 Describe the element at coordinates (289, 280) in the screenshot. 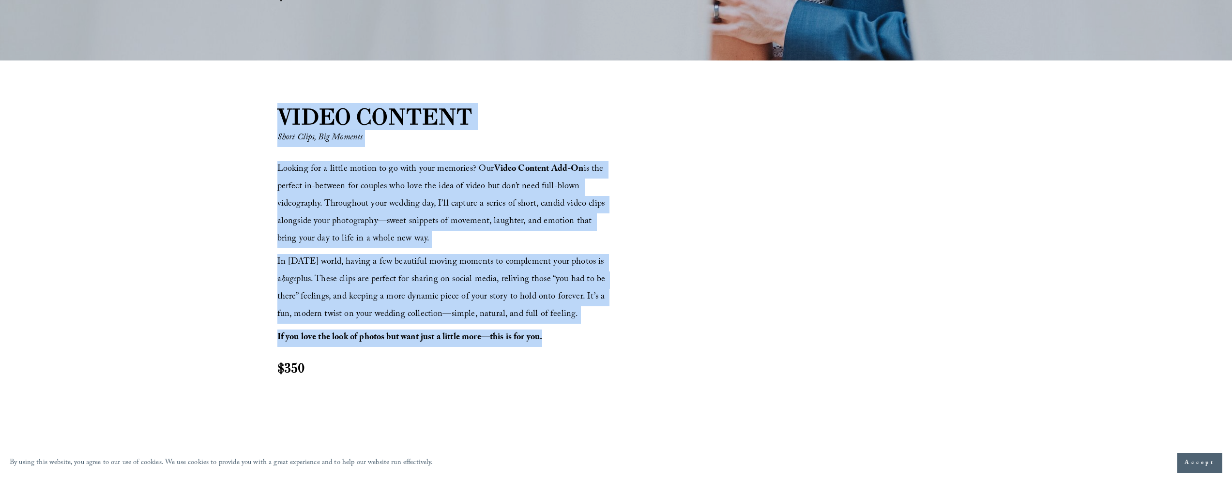

I see `em: huge` at that location.